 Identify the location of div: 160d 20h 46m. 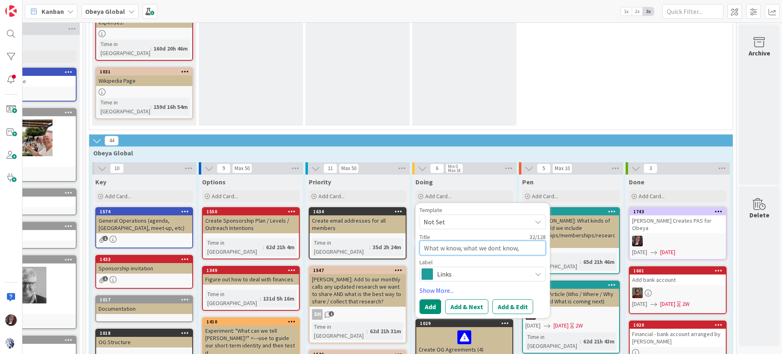
(171, 48).